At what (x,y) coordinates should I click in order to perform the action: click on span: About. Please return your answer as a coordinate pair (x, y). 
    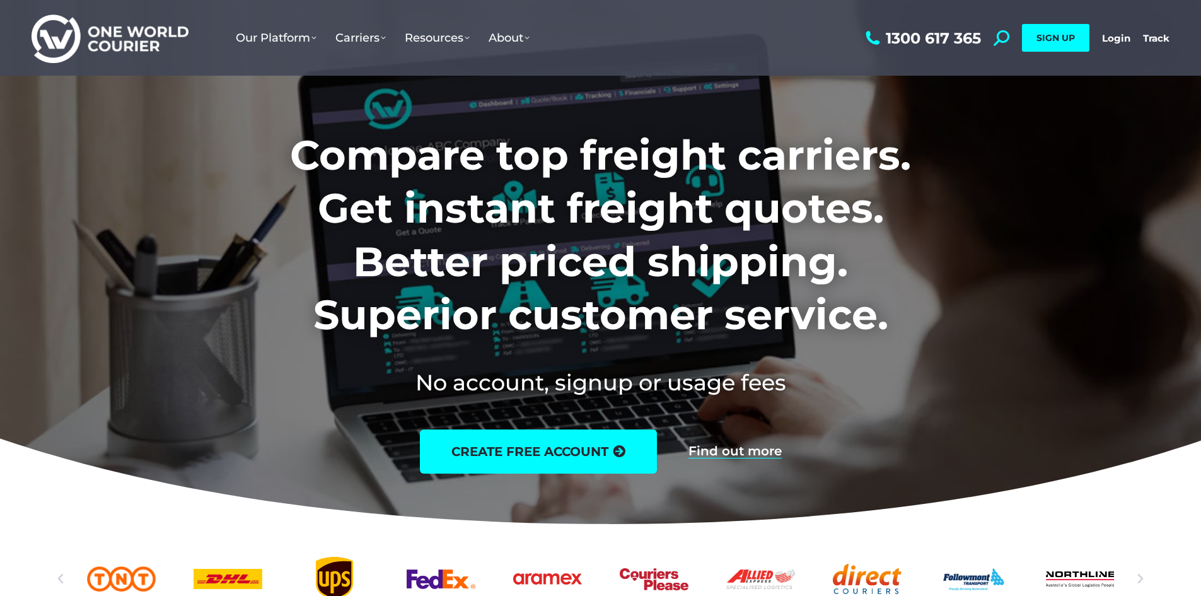
    Looking at the image, I should click on (509, 38).